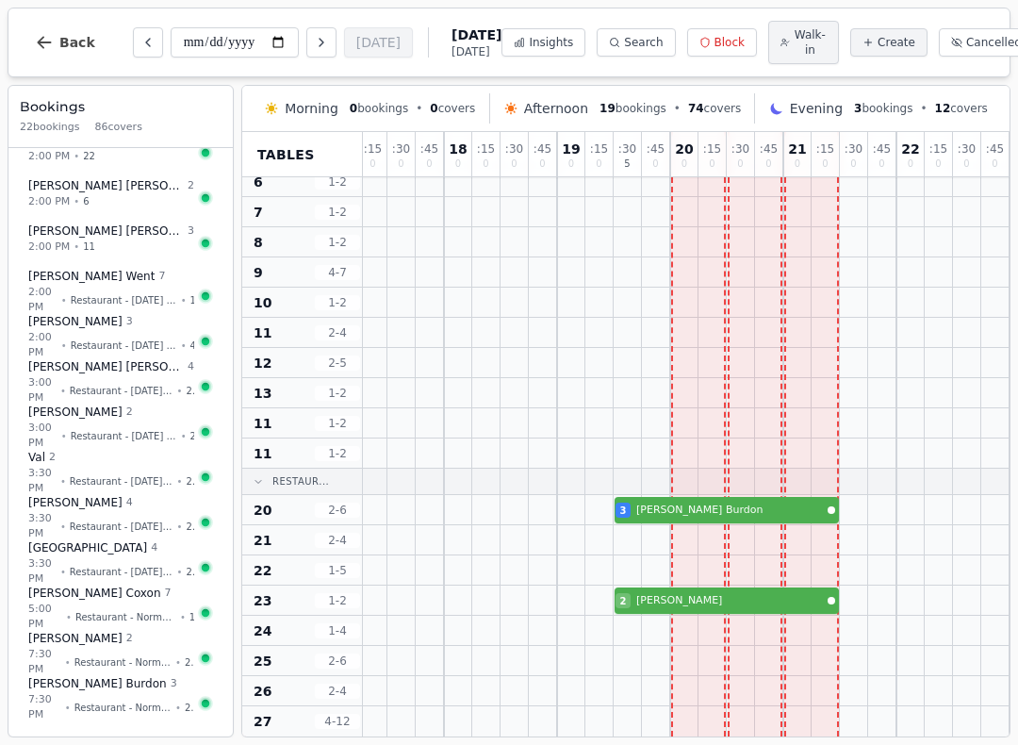  I want to click on span: 27, so click(262, 721).